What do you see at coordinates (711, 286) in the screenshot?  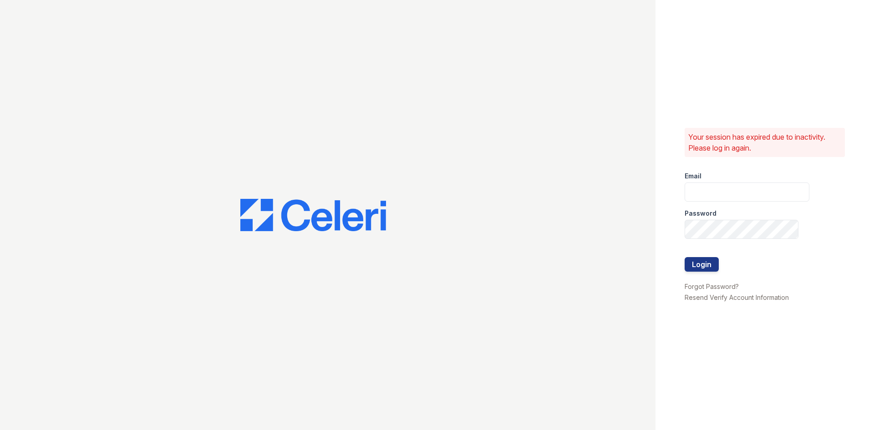 I see `a: Forgot Password?` at bounding box center [711, 286].